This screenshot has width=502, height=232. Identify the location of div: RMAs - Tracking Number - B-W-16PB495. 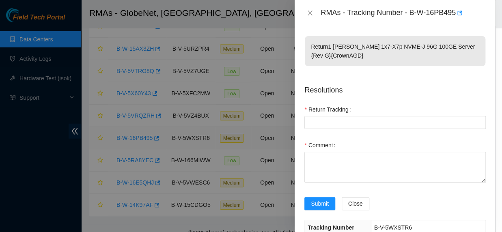
(403, 13).